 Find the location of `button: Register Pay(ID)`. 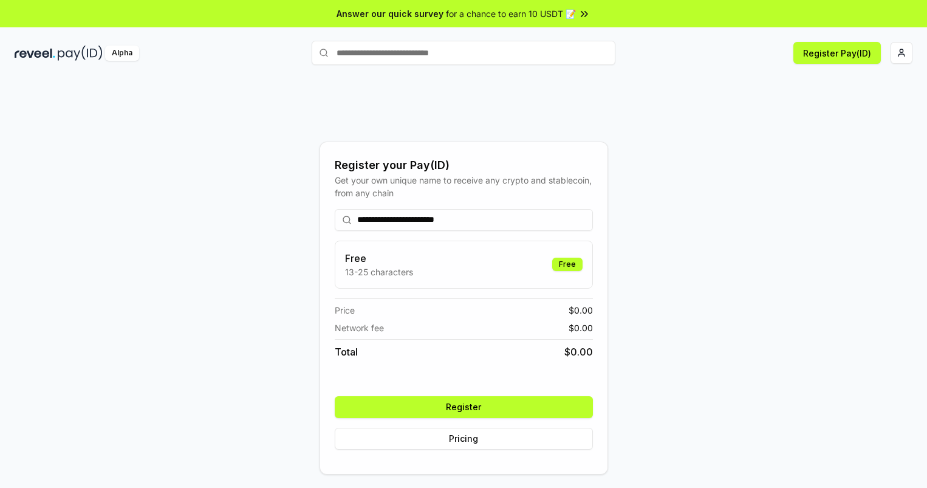

button: Register Pay(ID) is located at coordinates (837, 53).